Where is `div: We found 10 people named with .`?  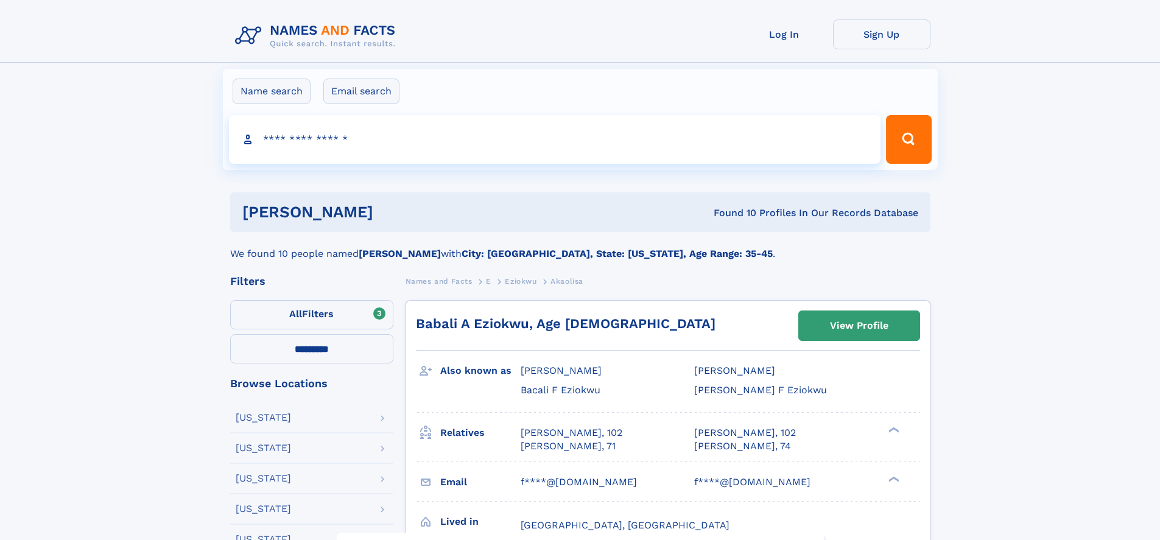
div: We found 10 people named with . is located at coordinates (580, 247).